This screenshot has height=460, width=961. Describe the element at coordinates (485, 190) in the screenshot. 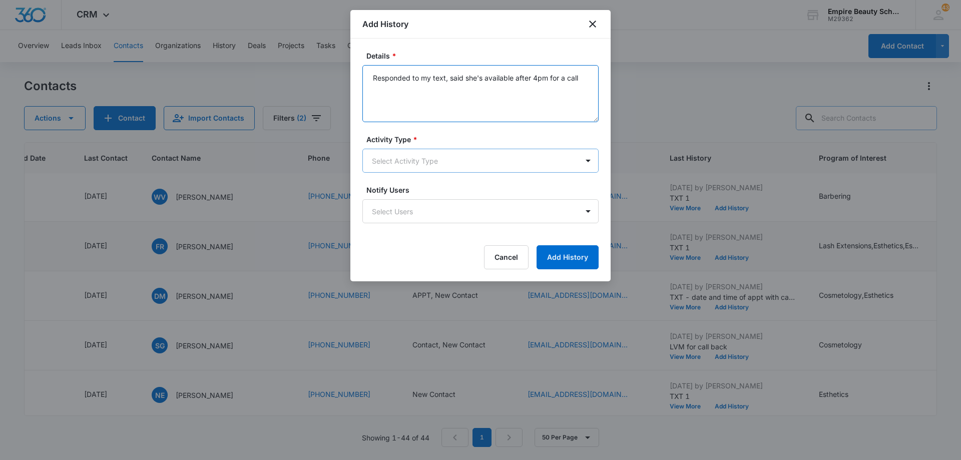

I see `label: Notify Users` at that location.